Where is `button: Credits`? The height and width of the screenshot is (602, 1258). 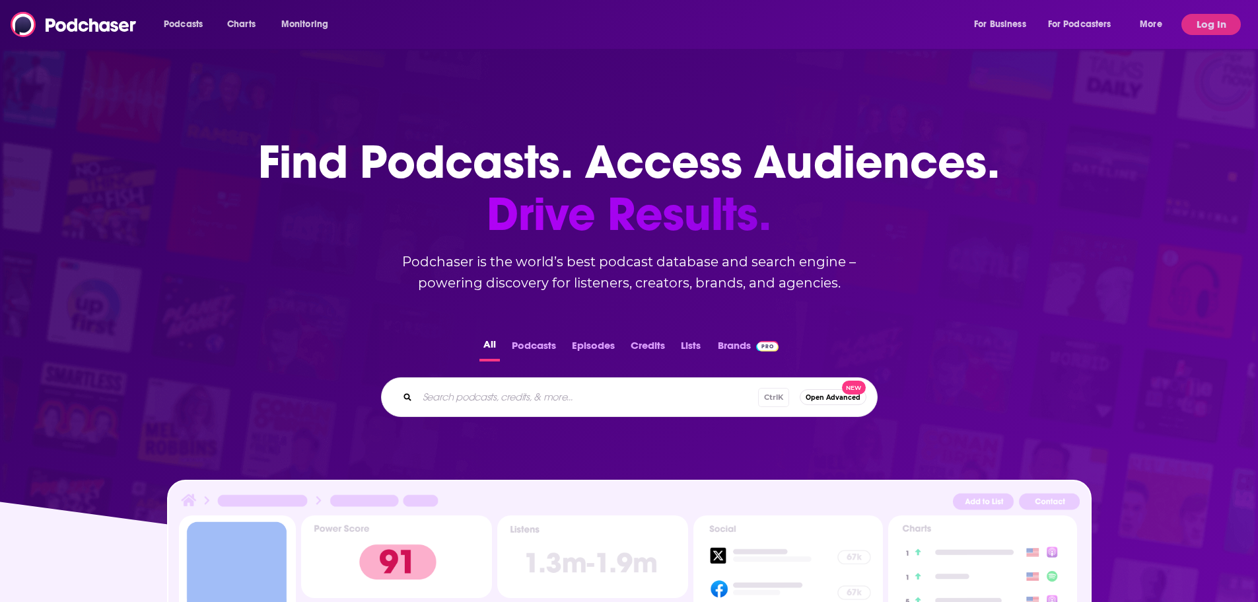 button: Credits is located at coordinates (648, 348).